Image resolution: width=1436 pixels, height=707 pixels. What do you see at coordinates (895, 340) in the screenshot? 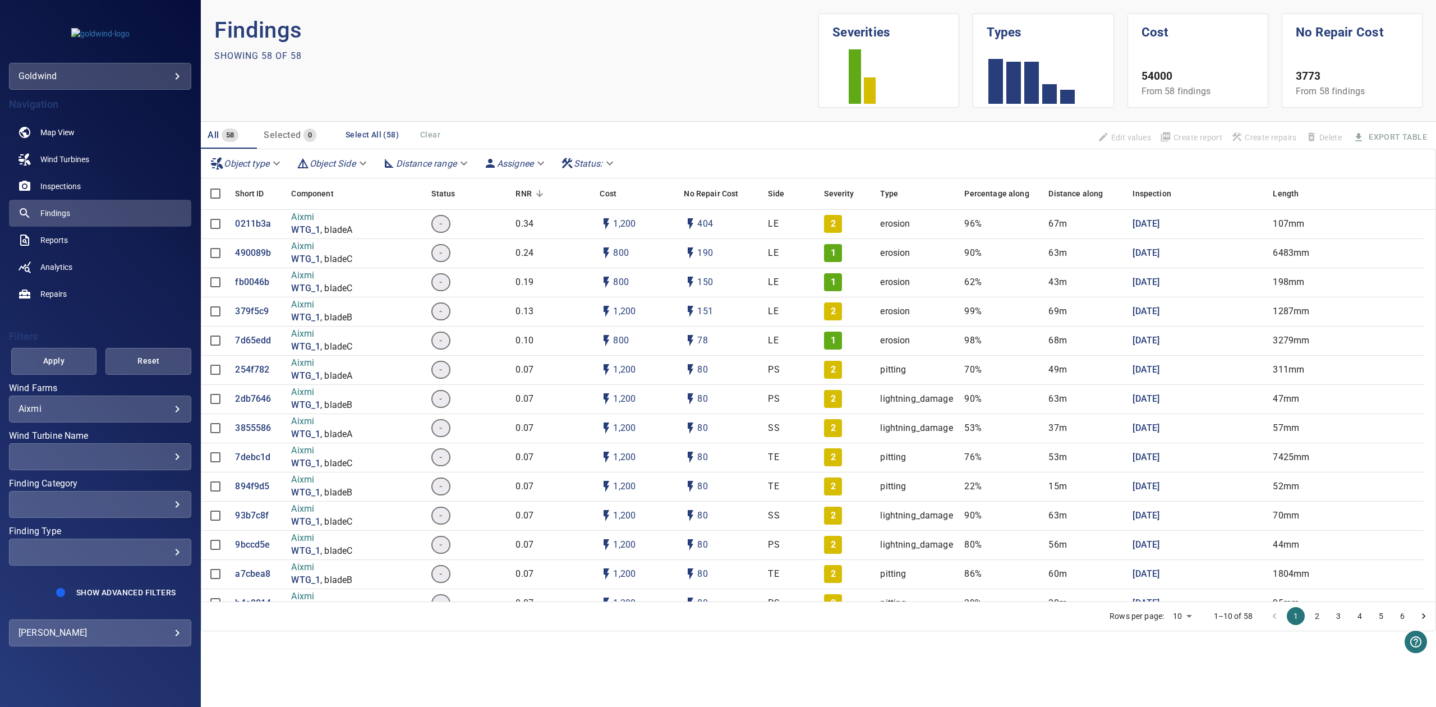
I see `p: erosion` at bounding box center [895, 340].